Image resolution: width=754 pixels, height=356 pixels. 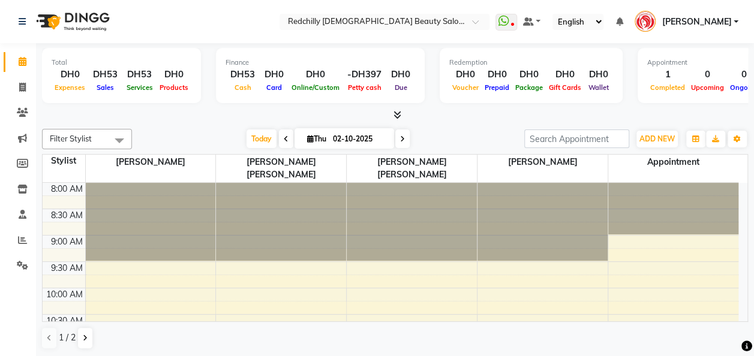 I want to click on div: 0, so click(x=707, y=74).